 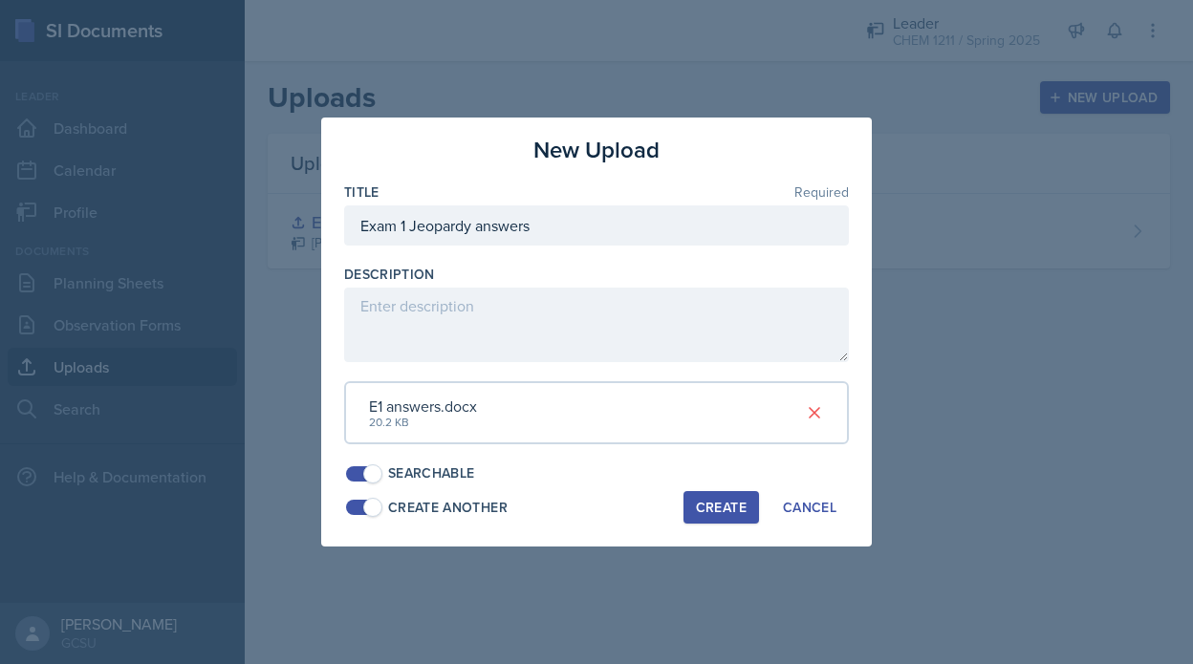 I want to click on label: Description, so click(x=389, y=274).